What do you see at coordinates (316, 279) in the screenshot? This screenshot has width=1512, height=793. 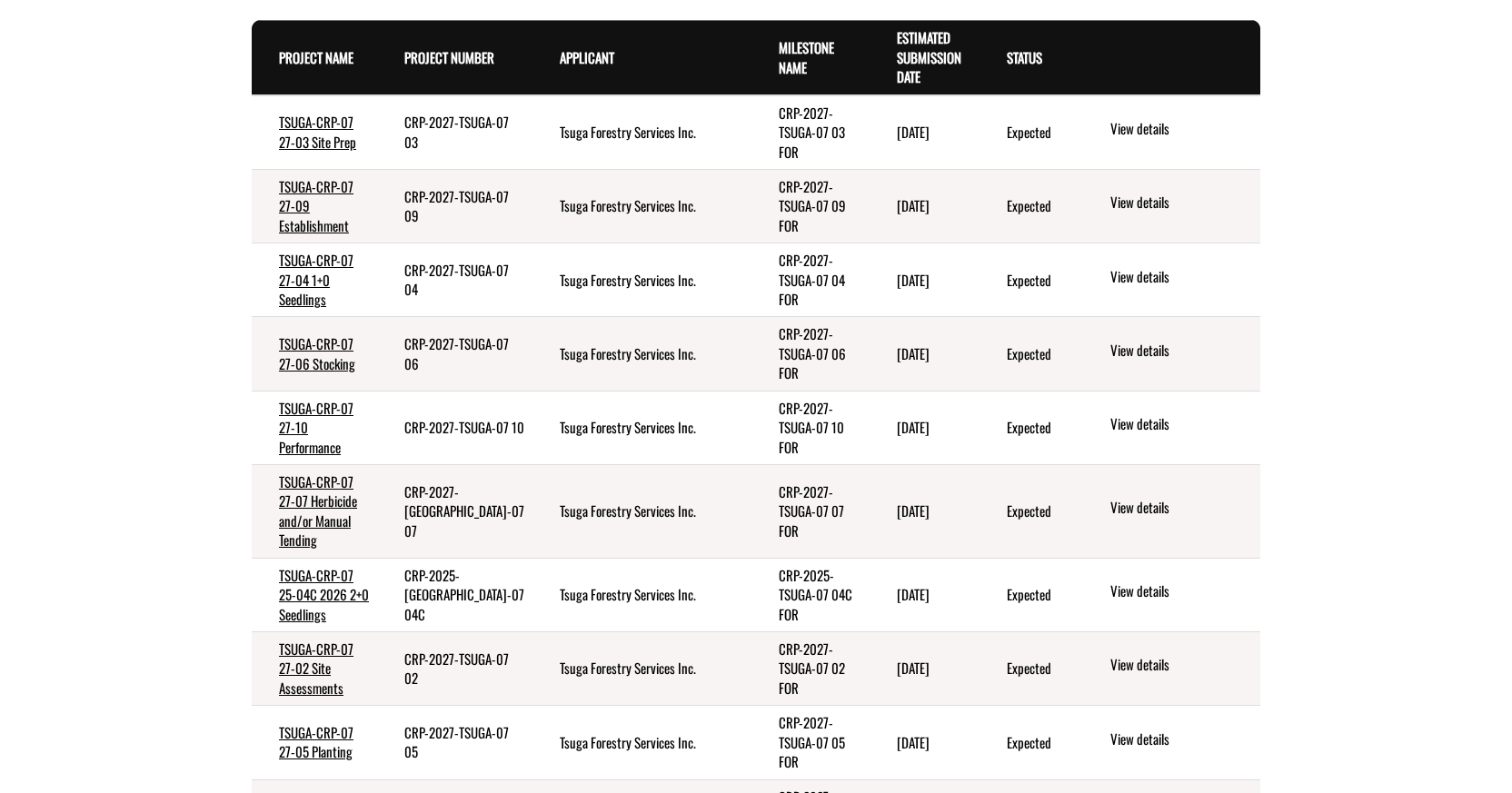 I see `a: TSUGA-CRP-07 27-04 1+0 Seedlings` at bounding box center [316, 279].